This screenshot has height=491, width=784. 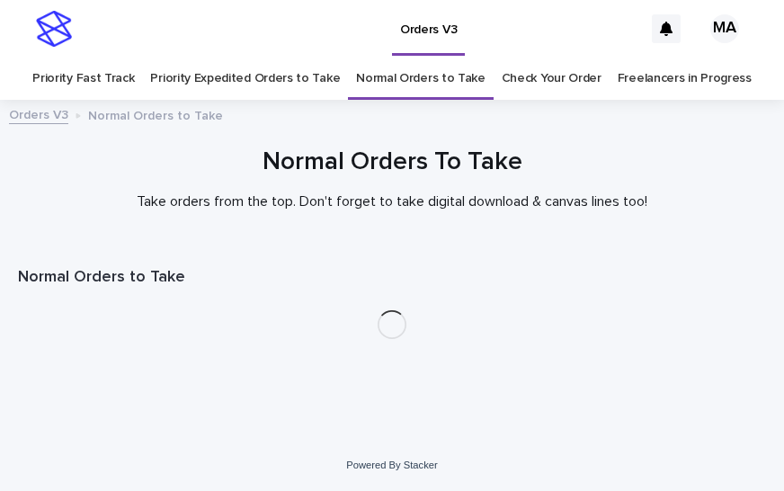 I want to click on div: MA, so click(x=725, y=29).